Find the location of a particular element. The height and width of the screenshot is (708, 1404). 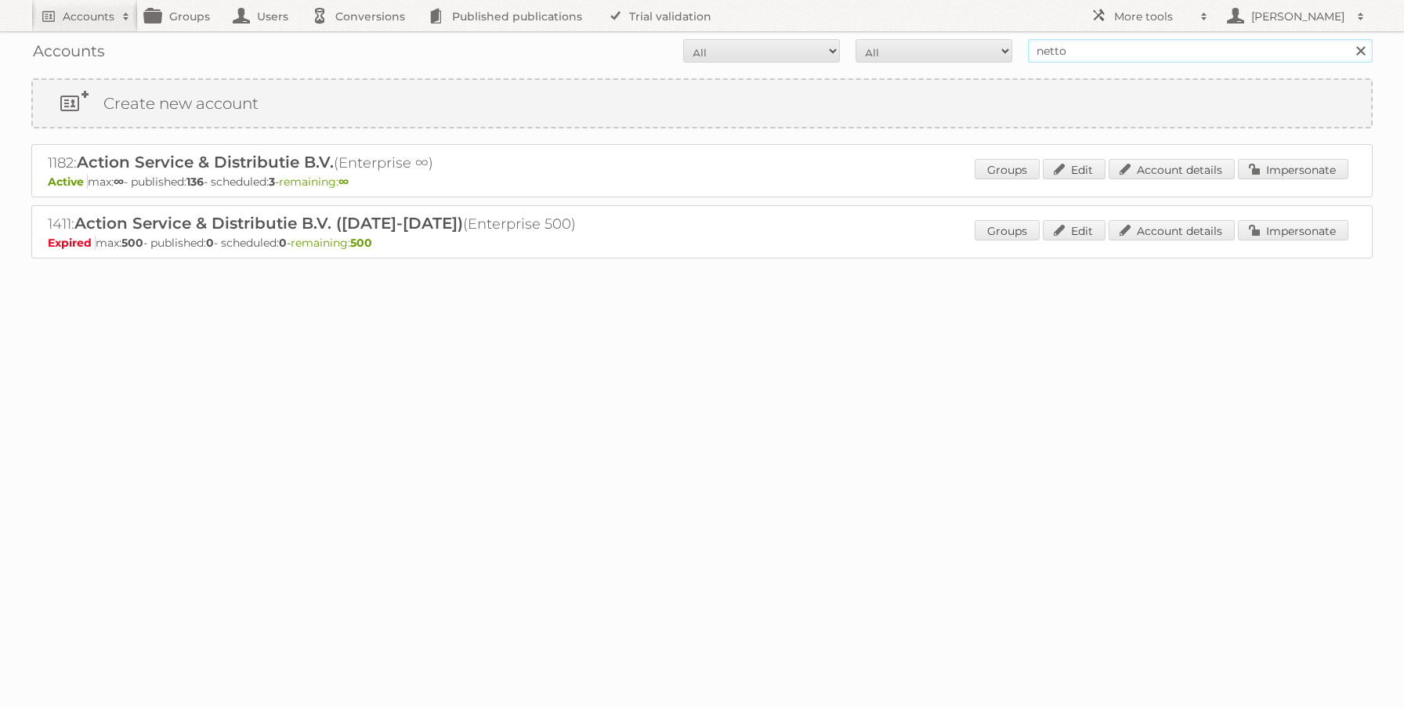

span: Expired is located at coordinates (71, 243).